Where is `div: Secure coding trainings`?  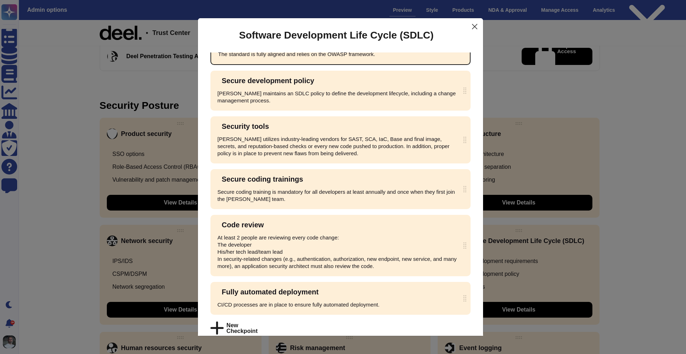 div: Secure coding trainings is located at coordinates (263, 179).